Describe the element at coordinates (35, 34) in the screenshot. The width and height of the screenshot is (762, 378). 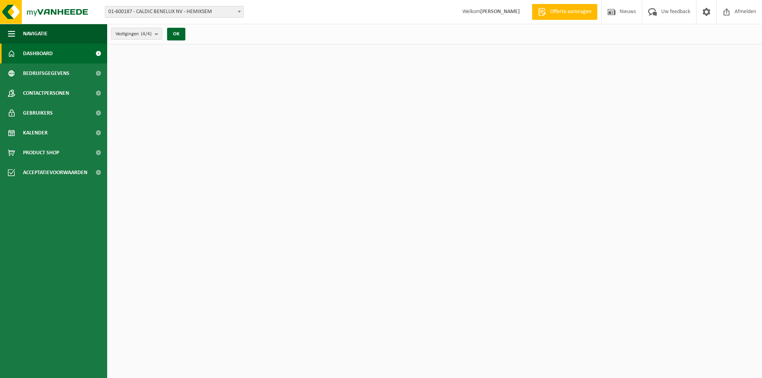
I see `span: Navigatie` at that location.